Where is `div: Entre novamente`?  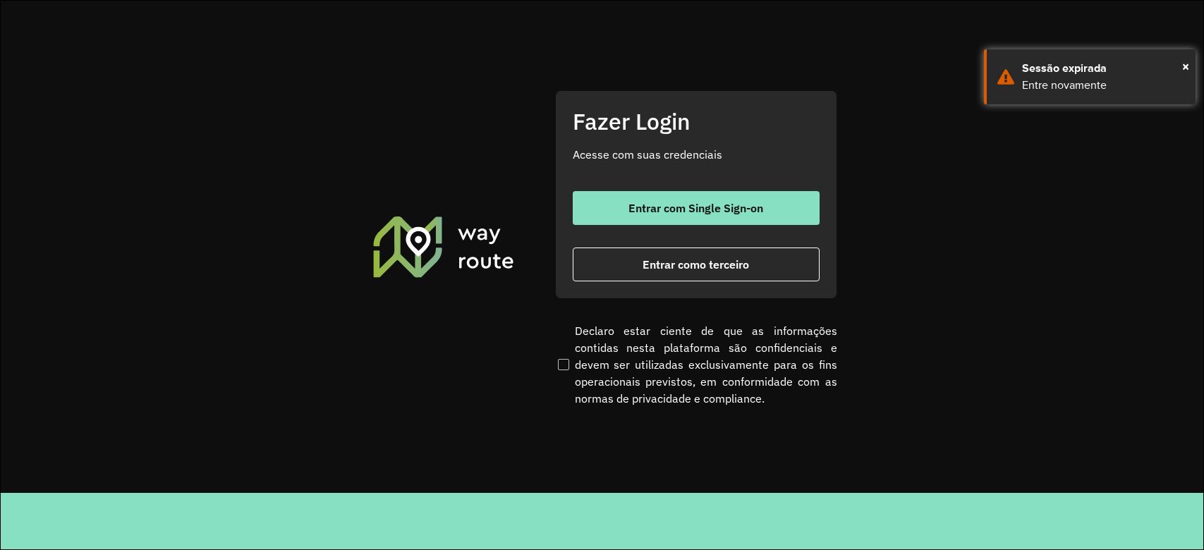 div: Entre novamente is located at coordinates (1103, 85).